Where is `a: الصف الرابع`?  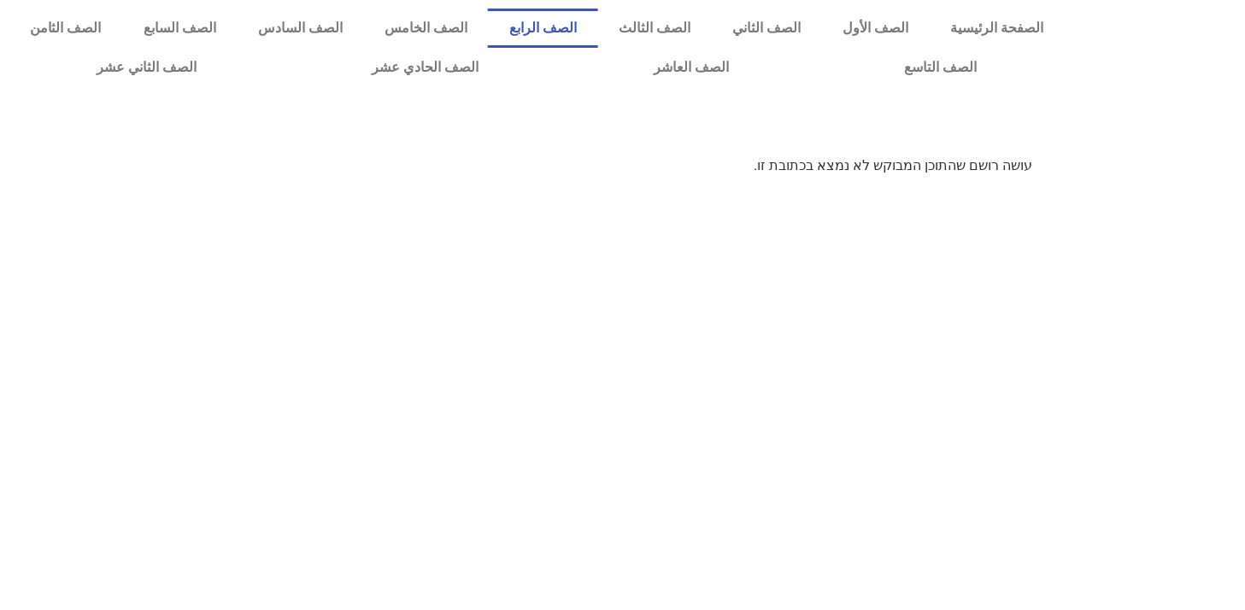
a: الصف الرابع is located at coordinates (543, 28).